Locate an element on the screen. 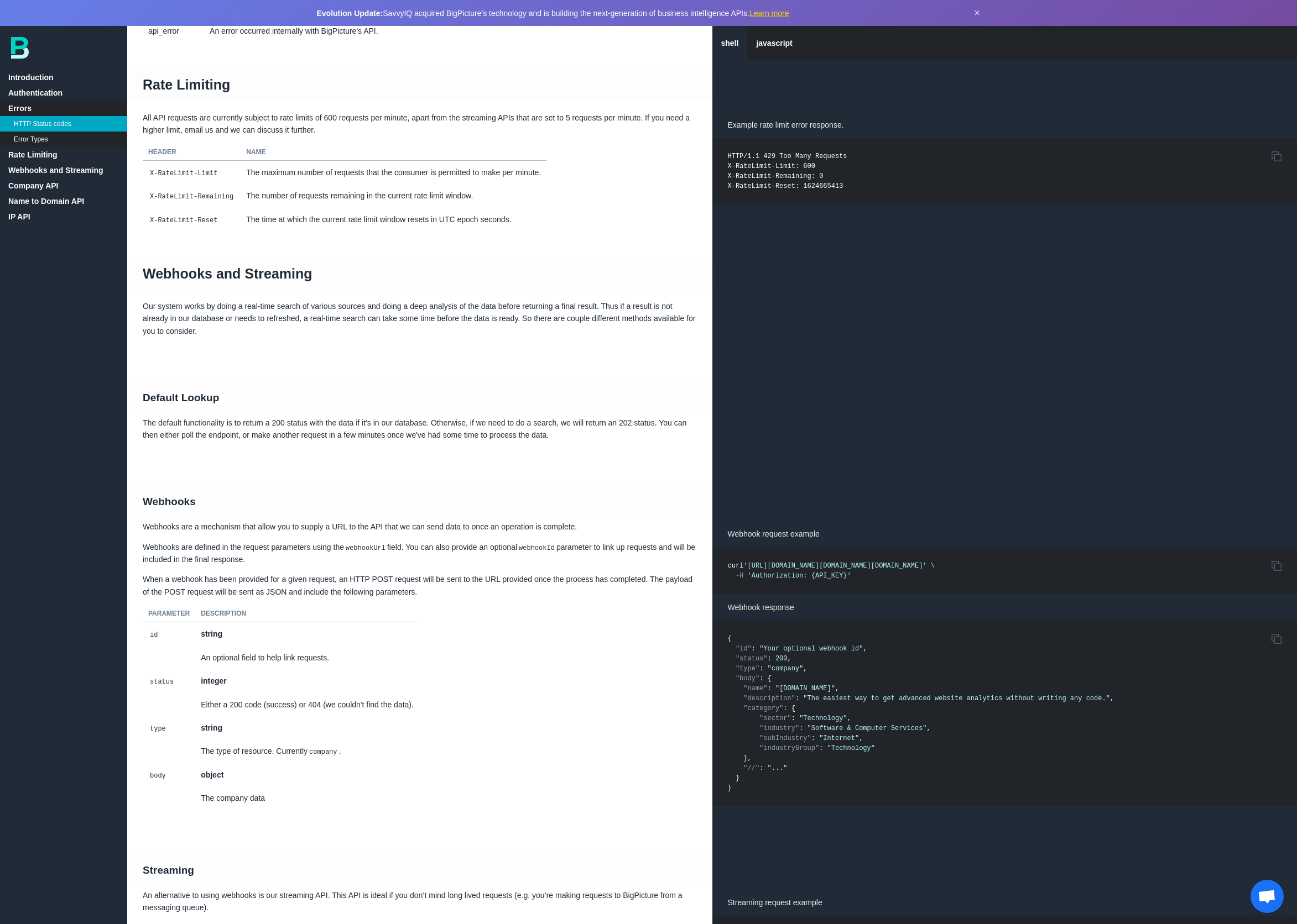 The height and width of the screenshot is (924, 1297). code: body is located at coordinates (157, 776).